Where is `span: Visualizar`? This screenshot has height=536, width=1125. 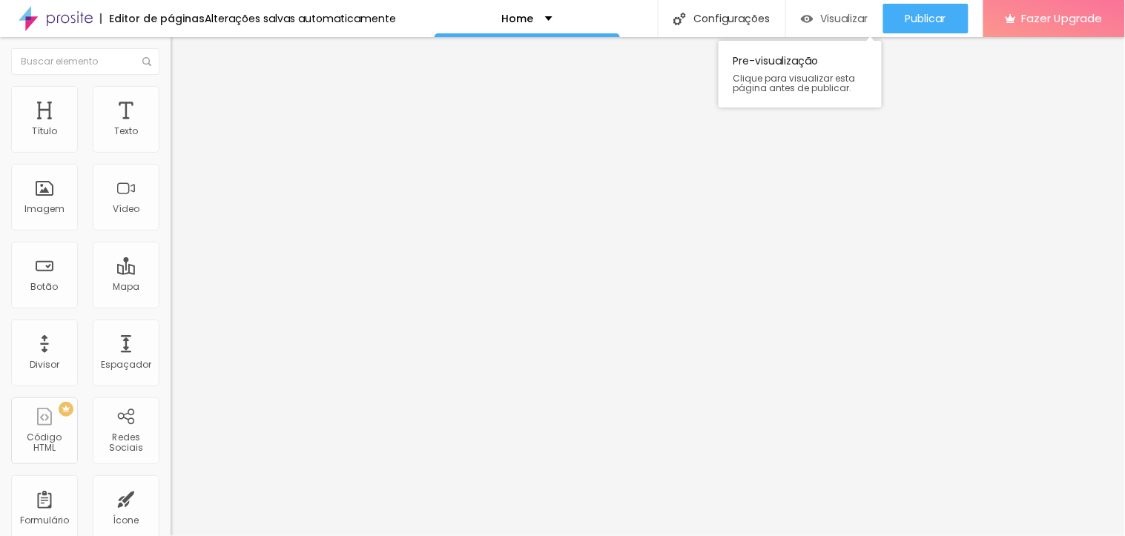 span: Visualizar is located at coordinates (845, 19).